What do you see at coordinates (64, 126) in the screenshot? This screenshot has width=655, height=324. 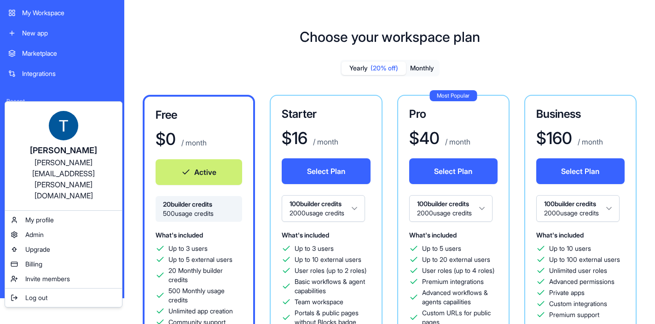 I see `img: ACg8ocI78nP_w866sDBFFHxnRnBL6-zh8GfiopHMgZRr8okL_WAsQdY=s96-c` at bounding box center [64, 126].